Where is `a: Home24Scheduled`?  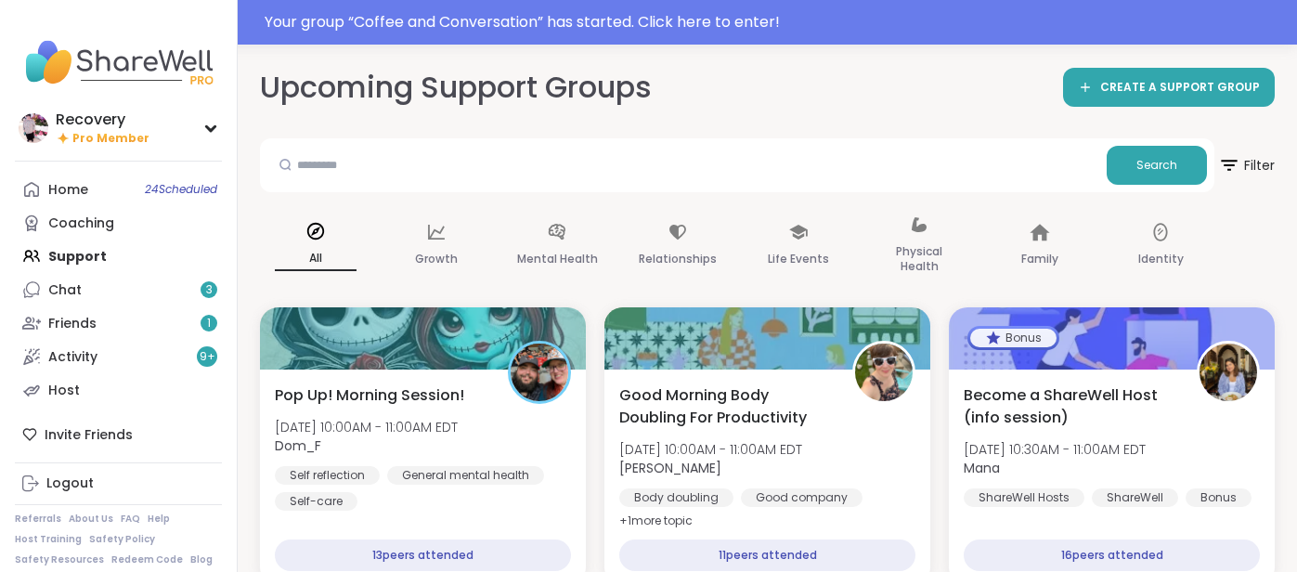
a: Home24Scheduled is located at coordinates (118, 189).